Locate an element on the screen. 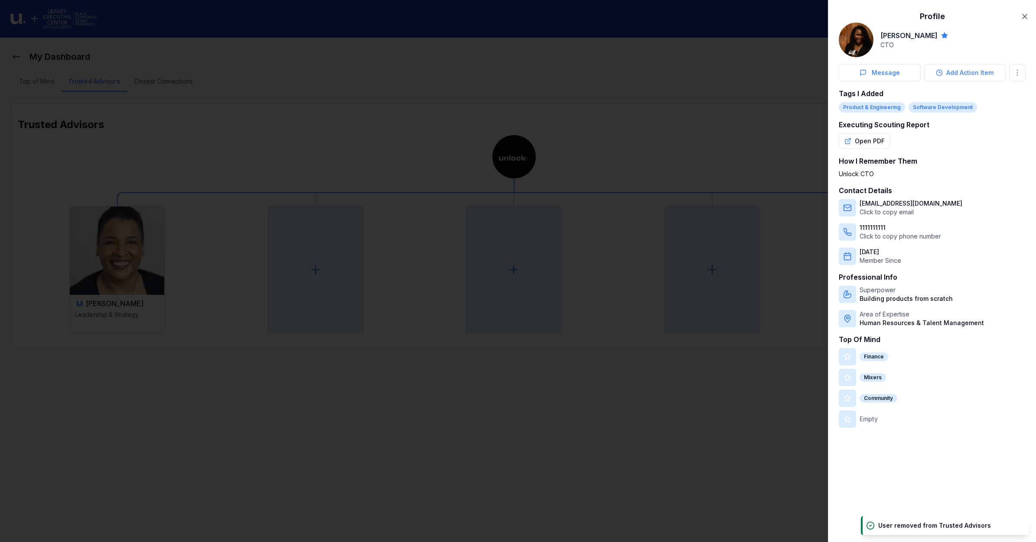 The image size is (1036, 542). p: CTO is located at coordinates (914, 45).